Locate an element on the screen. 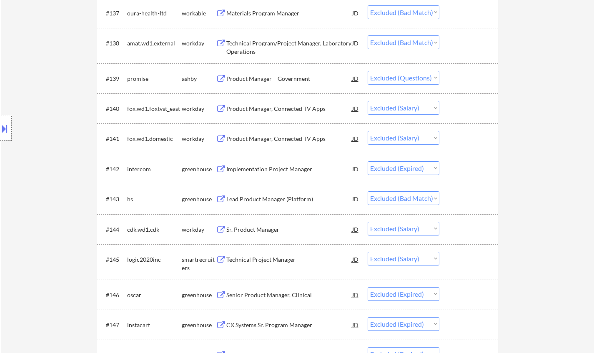 This screenshot has width=594, height=353. div: #147 is located at coordinates (113, 325).